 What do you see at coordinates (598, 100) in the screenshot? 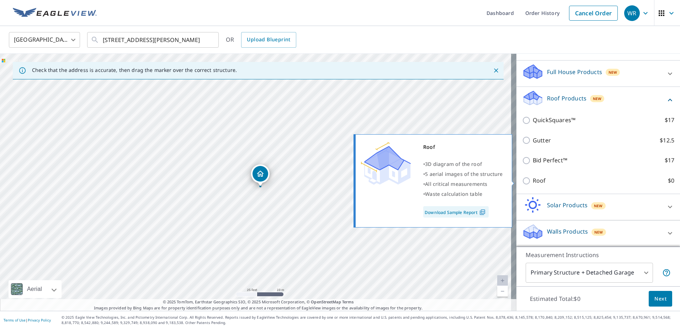
I see `div: Roof ProductsNew` at bounding box center [598, 100].